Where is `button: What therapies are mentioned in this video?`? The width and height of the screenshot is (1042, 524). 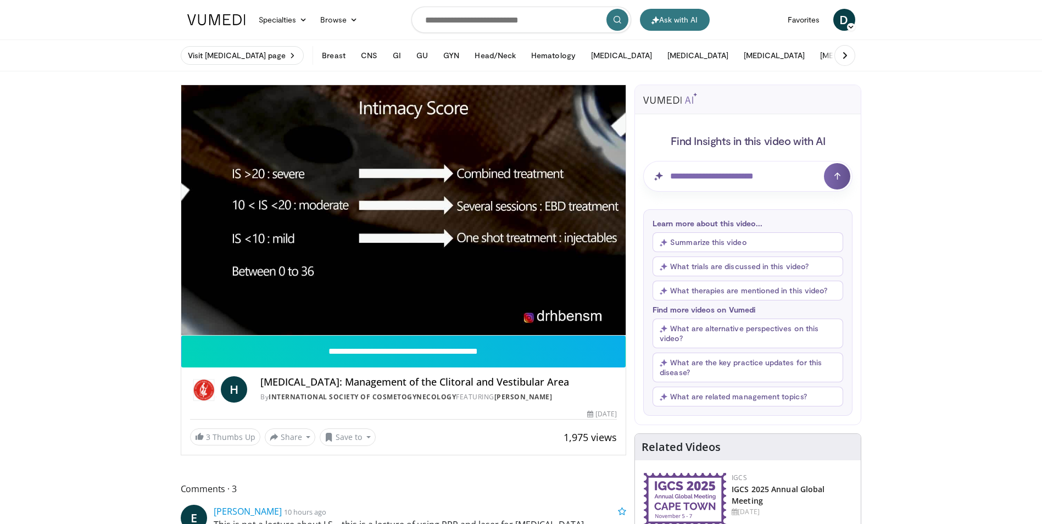
button: What therapies are mentioned in this video? is located at coordinates (748, 291).